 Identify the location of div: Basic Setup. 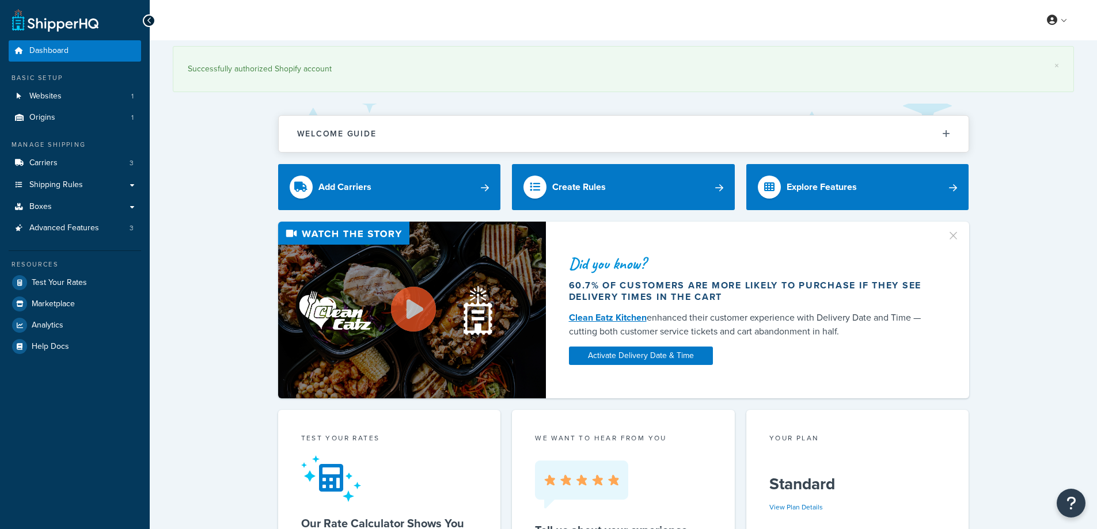
(75, 78).